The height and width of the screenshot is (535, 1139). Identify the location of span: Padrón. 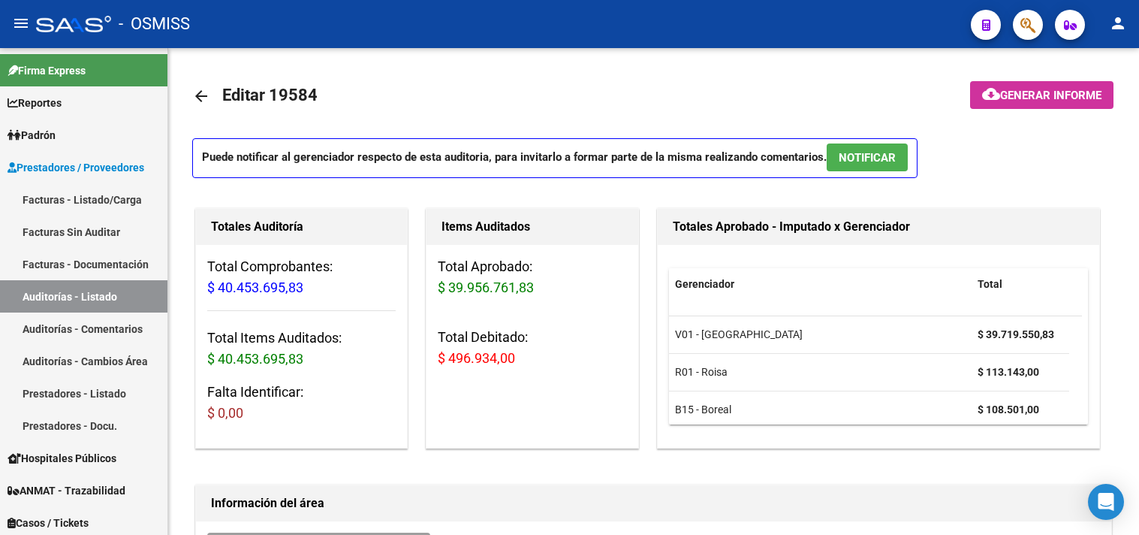
(32, 135).